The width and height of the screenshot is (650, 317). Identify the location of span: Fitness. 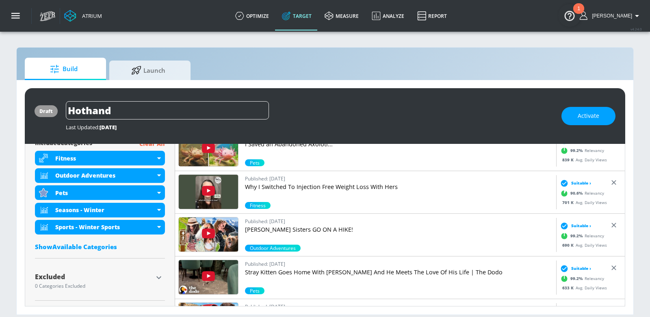
(258, 205).